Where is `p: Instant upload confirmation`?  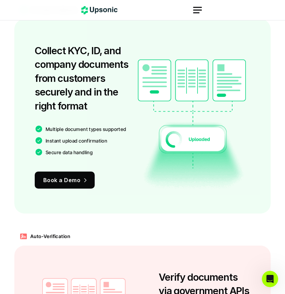 p: Instant upload confirmation is located at coordinates (76, 141).